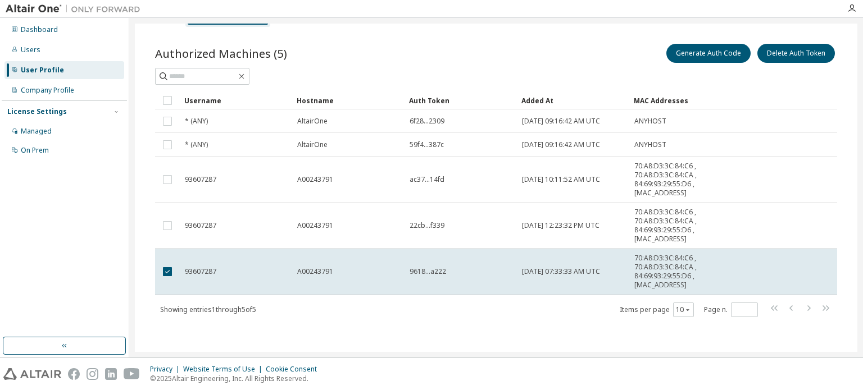  Describe the element at coordinates (221, 53) in the screenshot. I see `span: Authorized Machines (5)` at that location.